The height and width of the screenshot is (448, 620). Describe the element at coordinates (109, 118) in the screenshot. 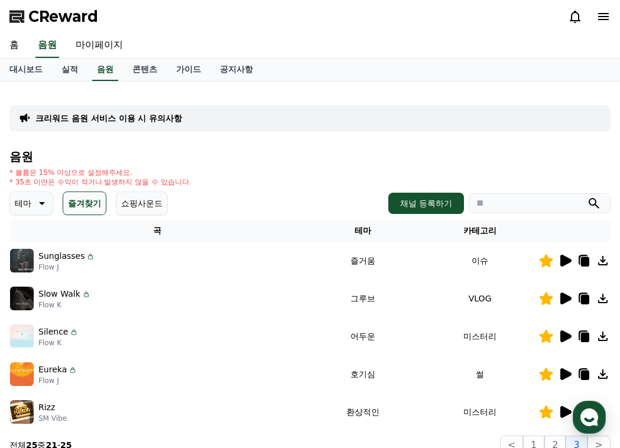

I see `a: 크리워드 음원 서비스 이용 시 유의사항` at that location.